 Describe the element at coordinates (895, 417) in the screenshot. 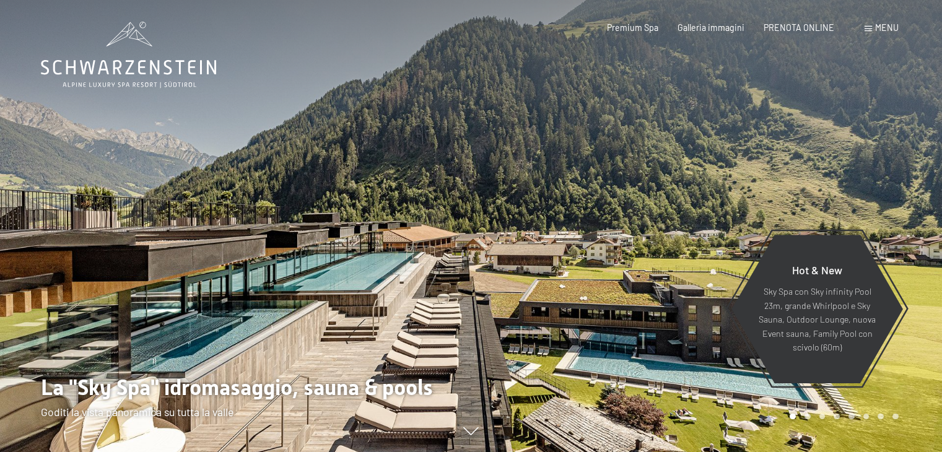

I see `div: Carousel Page 8` at that location.